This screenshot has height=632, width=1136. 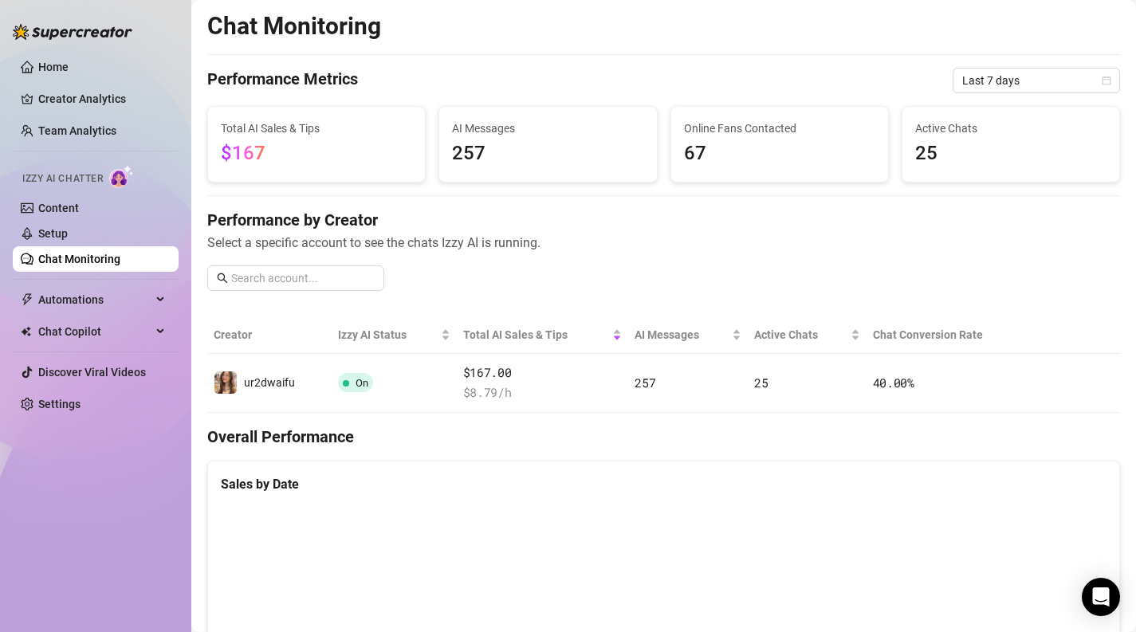 What do you see at coordinates (269, 335) in the screenshot?
I see `th: Creator` at bounding box center [269, 335].